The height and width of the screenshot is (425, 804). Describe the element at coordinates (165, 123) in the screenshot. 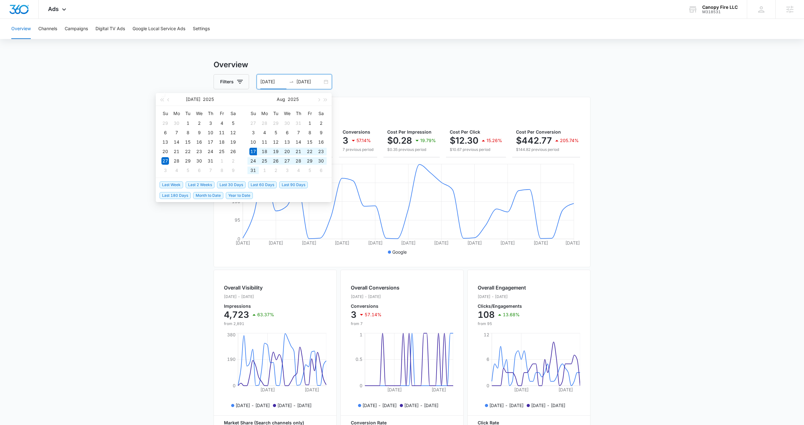

I see `td: 2025-06-29` at that location.